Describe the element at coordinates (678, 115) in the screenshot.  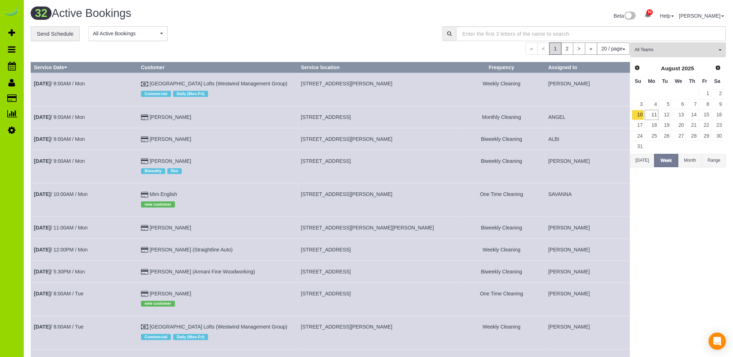
I see `a: 13` at that location.